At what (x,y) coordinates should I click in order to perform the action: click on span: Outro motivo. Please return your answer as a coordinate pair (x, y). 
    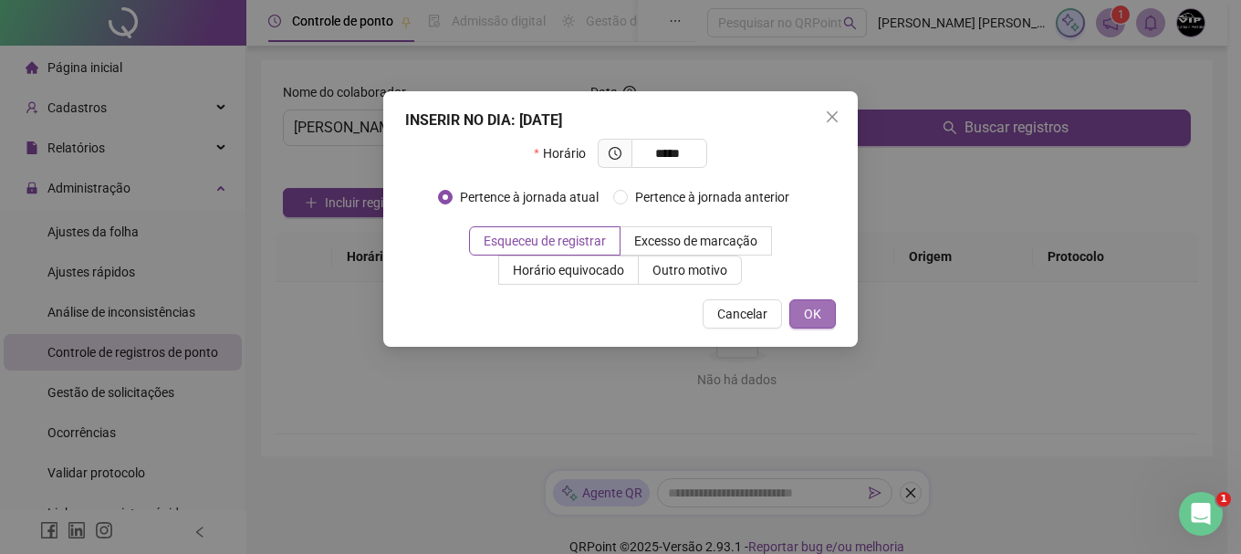
    Looking at the image, I should click on (690, 270).